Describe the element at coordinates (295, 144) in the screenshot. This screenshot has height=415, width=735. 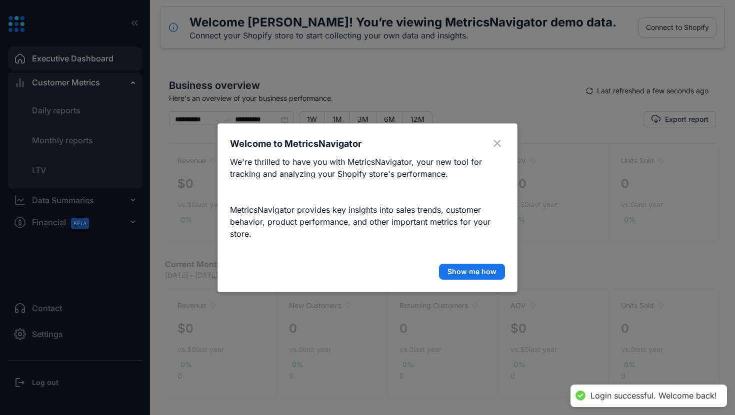
I see `h3: Welcome to MetricsNavigator` at that location.